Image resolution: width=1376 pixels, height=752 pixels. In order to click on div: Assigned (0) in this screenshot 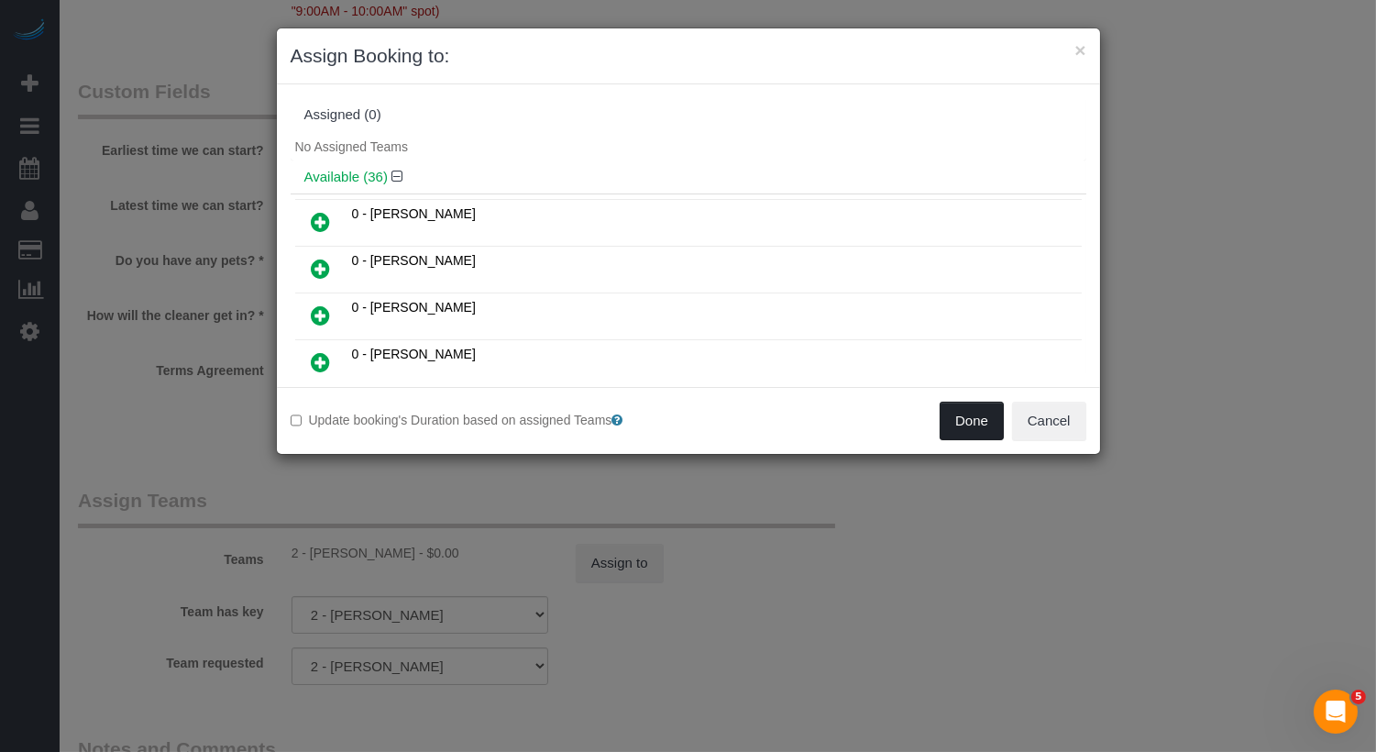, I will do `click(688, 115)`.